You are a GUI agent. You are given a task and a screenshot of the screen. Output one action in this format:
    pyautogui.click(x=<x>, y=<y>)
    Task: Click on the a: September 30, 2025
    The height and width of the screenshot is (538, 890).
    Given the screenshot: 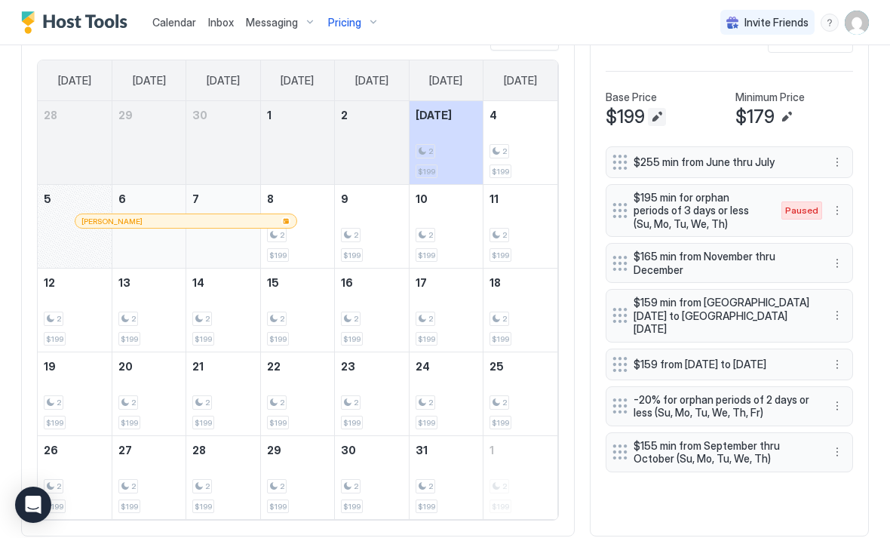 What is the action you would take?
    pyautogui.click(x=222, y=115)
    